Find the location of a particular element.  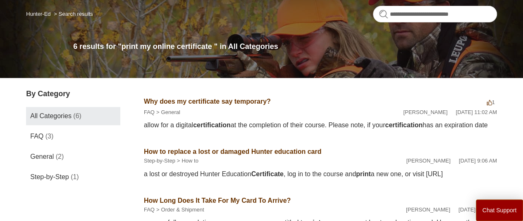

a: General (2) is located at coordinates (73, 156).